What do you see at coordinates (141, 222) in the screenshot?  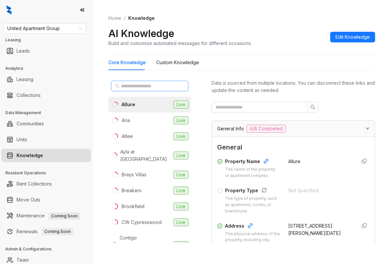 I see `div: CW Cypresswood` at bounding box center [141, 222].